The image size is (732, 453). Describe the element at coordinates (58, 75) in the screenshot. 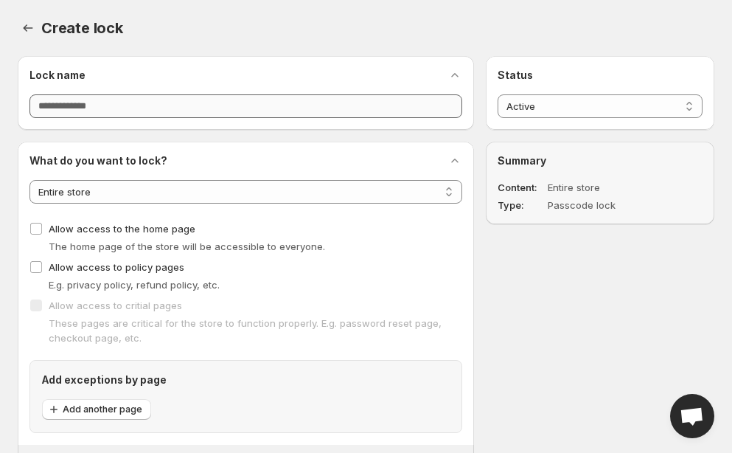

I see `h2: Lock name` at that location.